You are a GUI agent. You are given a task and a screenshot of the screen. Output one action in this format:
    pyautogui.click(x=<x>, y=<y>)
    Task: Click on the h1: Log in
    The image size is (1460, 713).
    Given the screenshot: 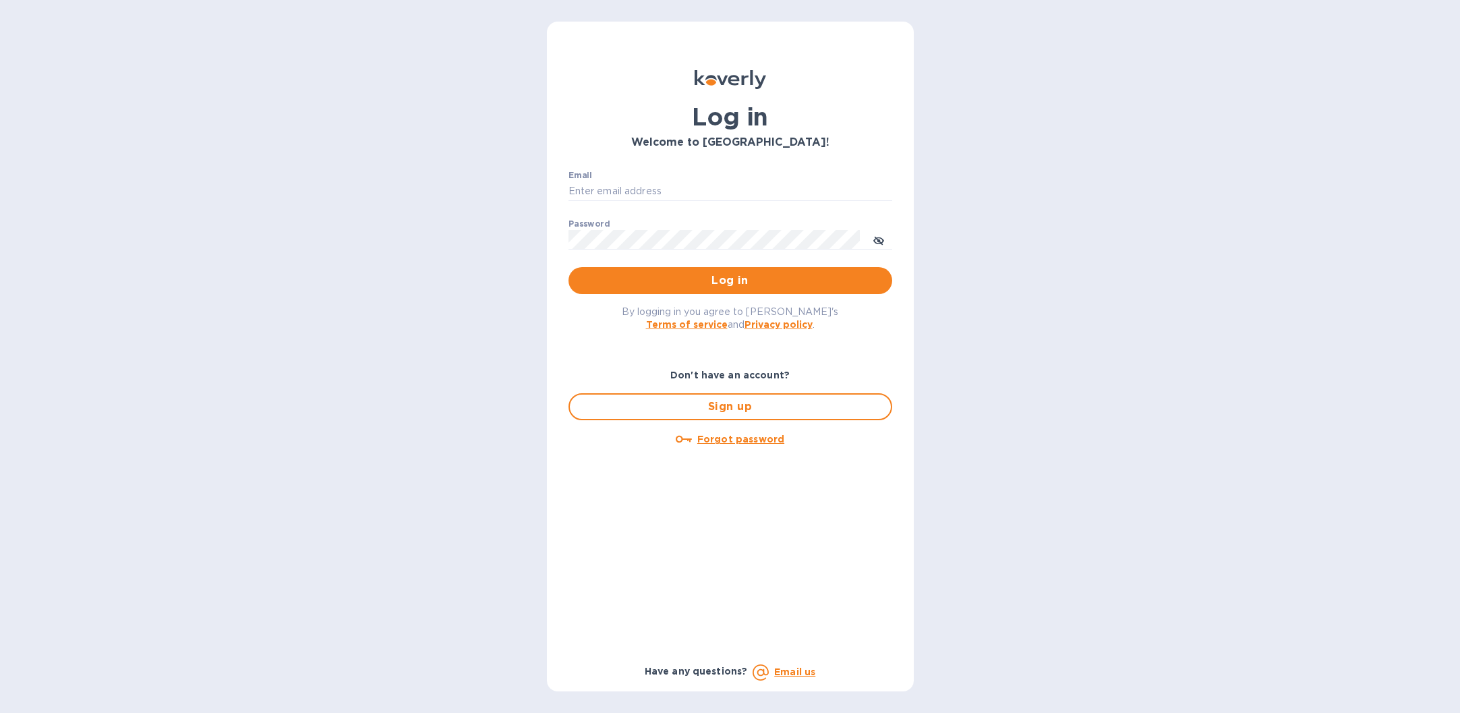 What is the action you would take?
    pyautogui.click(x=730, y=117)
    